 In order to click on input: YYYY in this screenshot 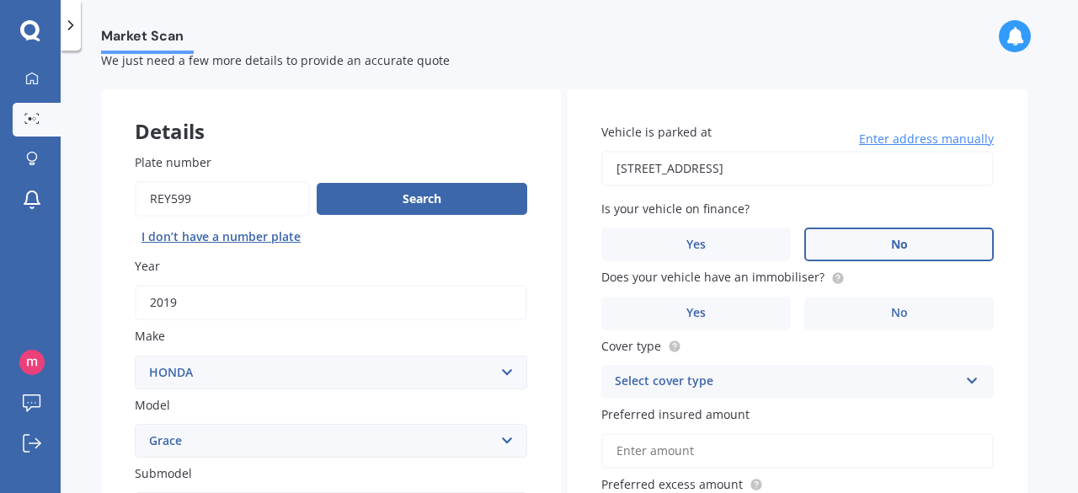, I will do `click(331, 302)`.